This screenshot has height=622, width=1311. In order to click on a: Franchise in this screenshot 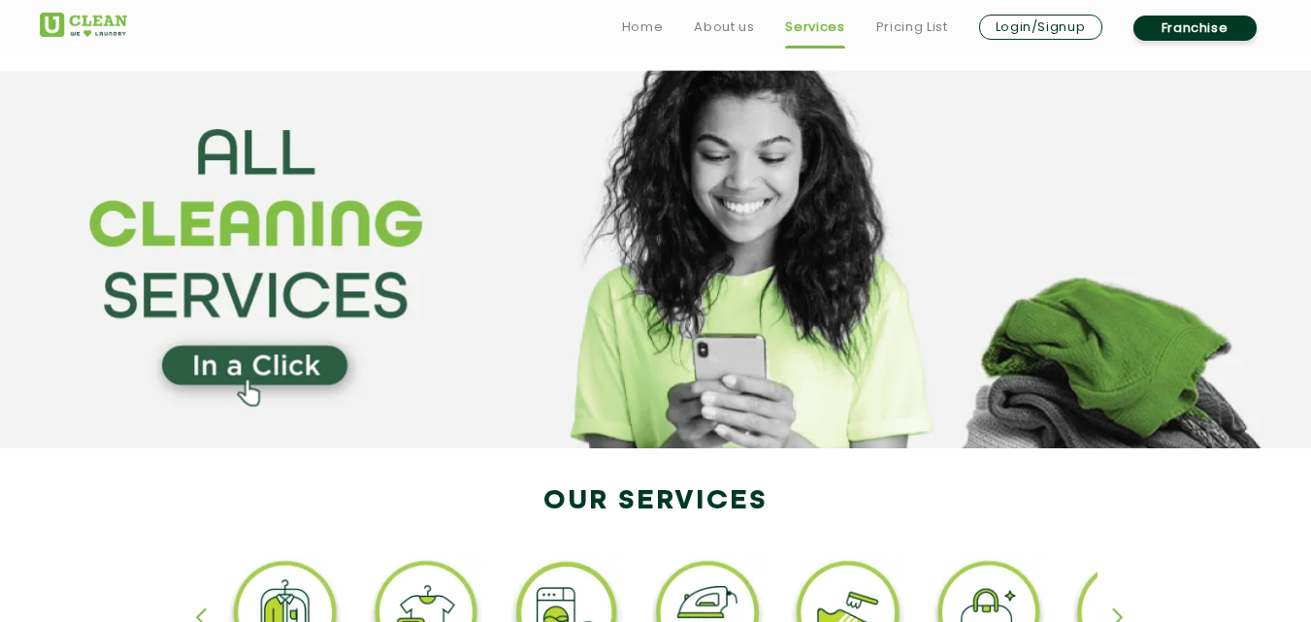, I will do `click(1195, 28)`.